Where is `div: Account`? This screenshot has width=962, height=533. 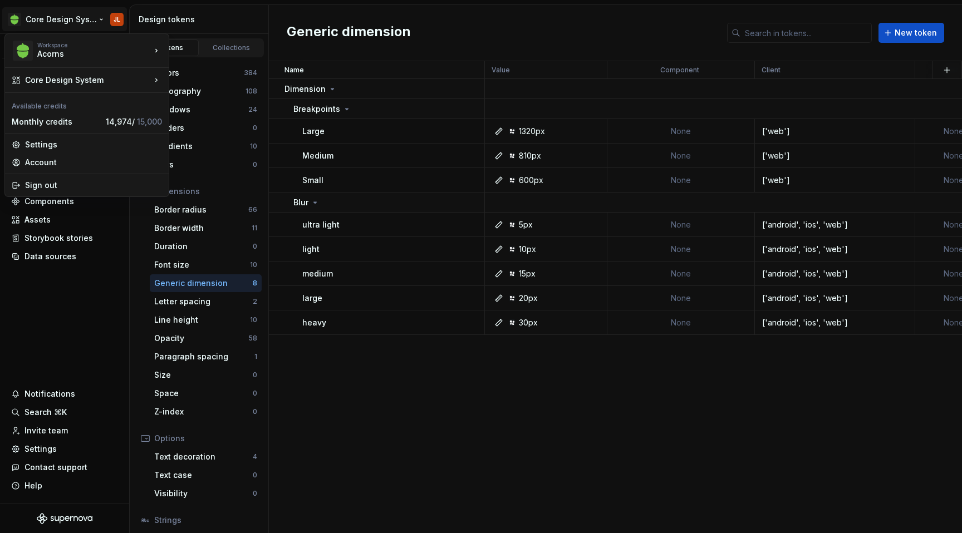 div: Account is located at coordinates (94, 163).